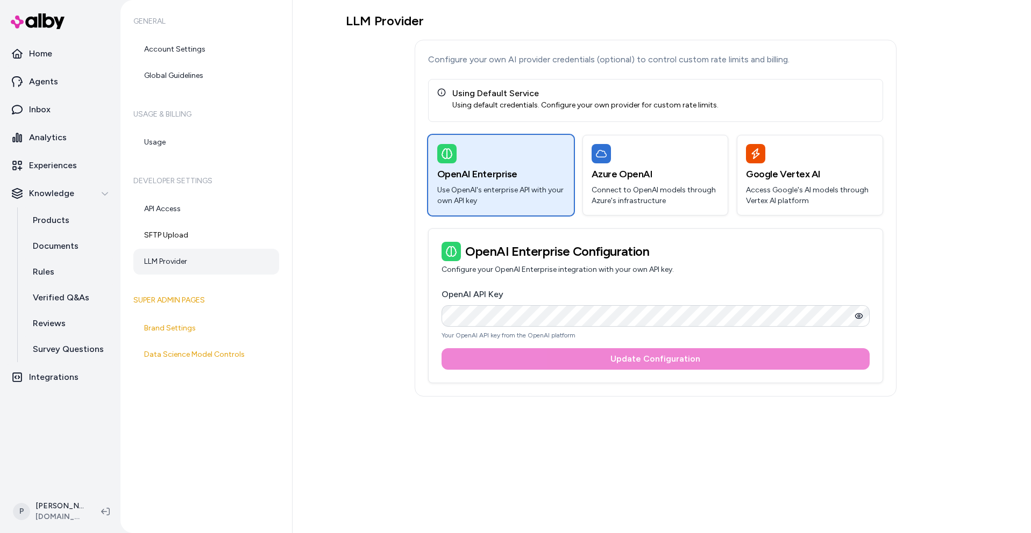  I want to click on p: Agents, so click(44, 82).